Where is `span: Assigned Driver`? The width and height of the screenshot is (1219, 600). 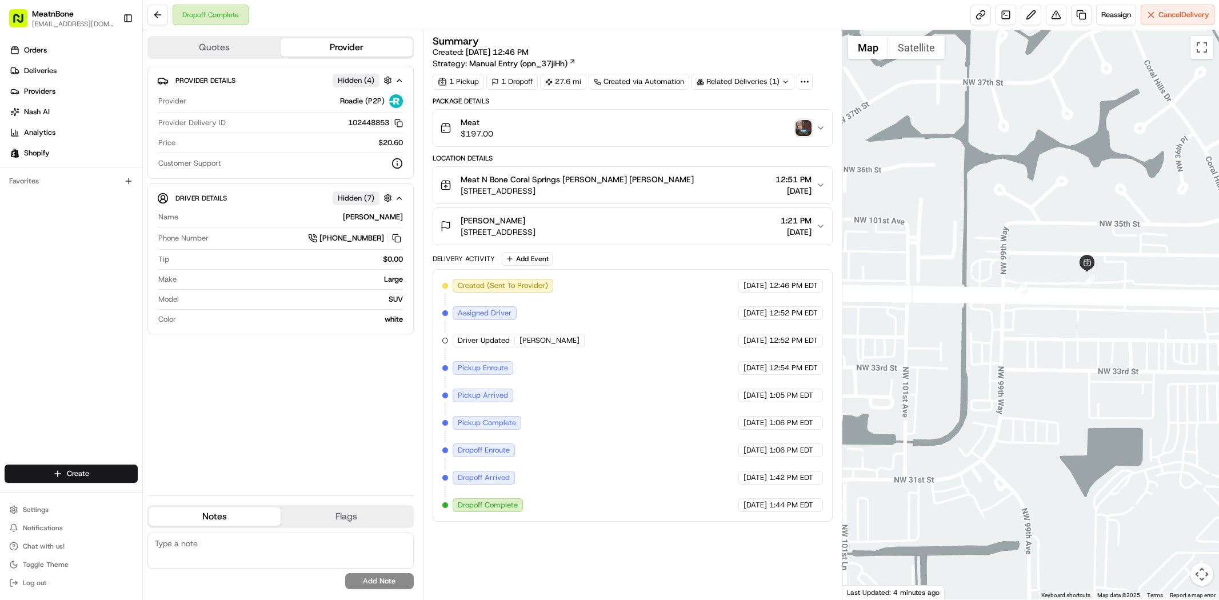
span: Assigned Driver is located at coordinates (485, 313).